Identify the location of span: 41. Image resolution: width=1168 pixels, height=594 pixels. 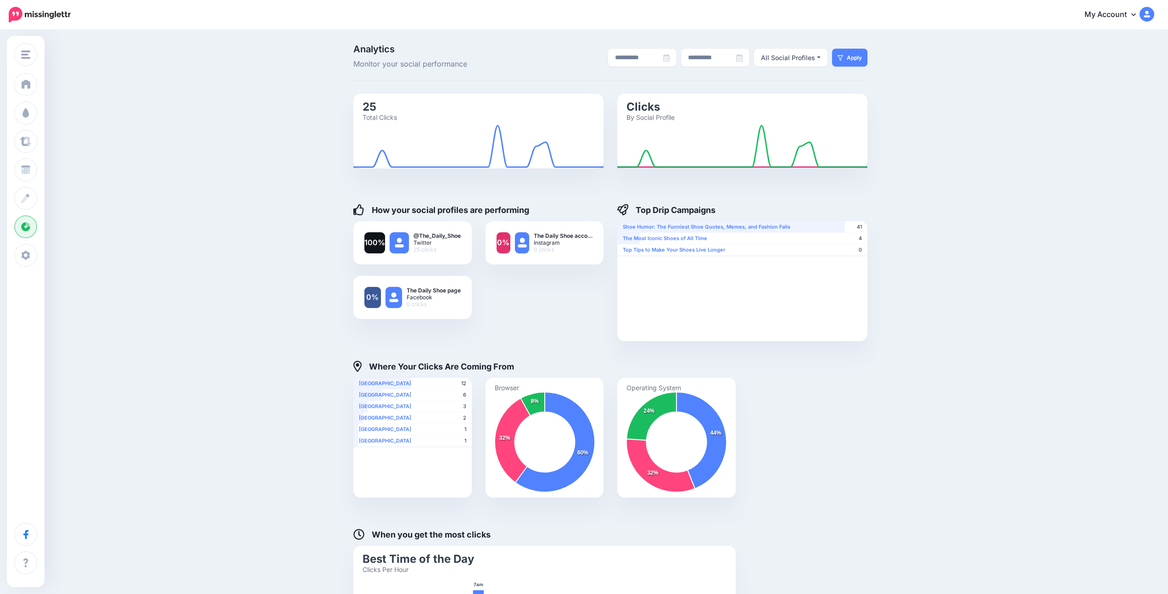
(859, 227).